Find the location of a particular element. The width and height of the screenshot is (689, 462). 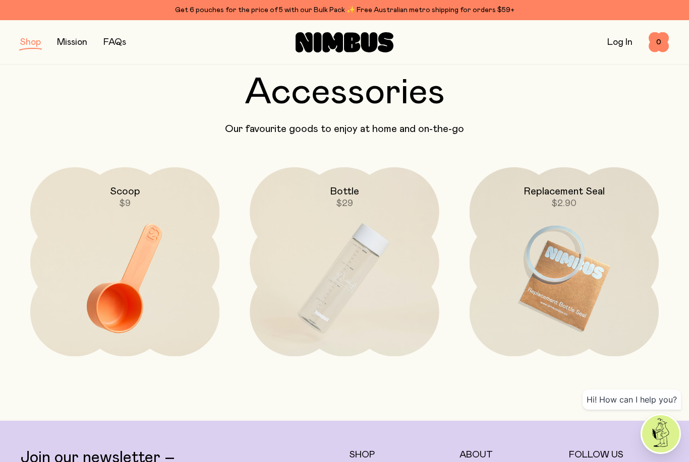

div: Hi! How can I help you? is located at coordinates (631, 400).